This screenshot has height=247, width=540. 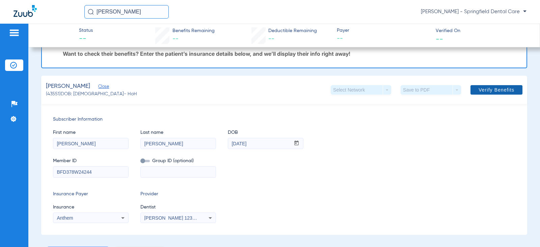 I want to click on span: Member ID, so click(x=91, y=161).